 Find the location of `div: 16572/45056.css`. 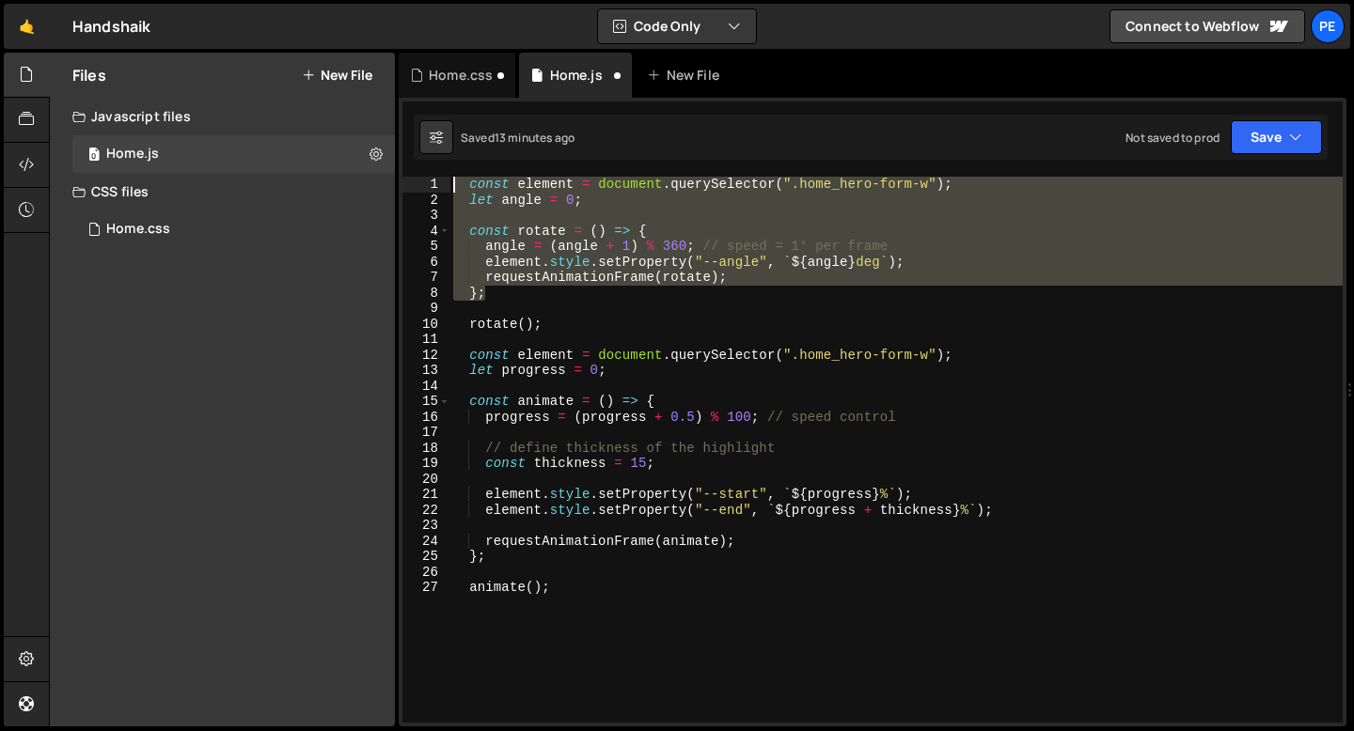

div: 16572/45056.css is located at coordinates (233, 229).